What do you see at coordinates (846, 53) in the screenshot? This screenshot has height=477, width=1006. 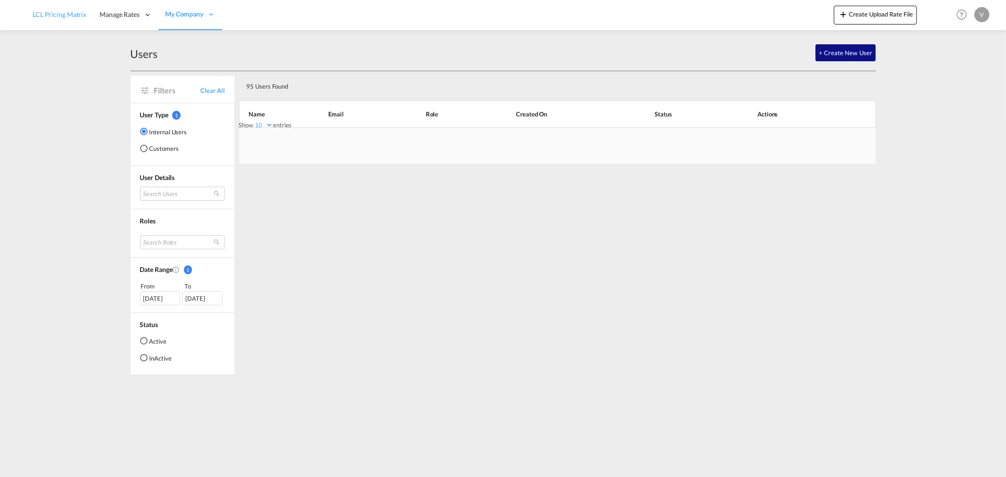 I see `button: + Create New User` at bounding box center [846, 53].